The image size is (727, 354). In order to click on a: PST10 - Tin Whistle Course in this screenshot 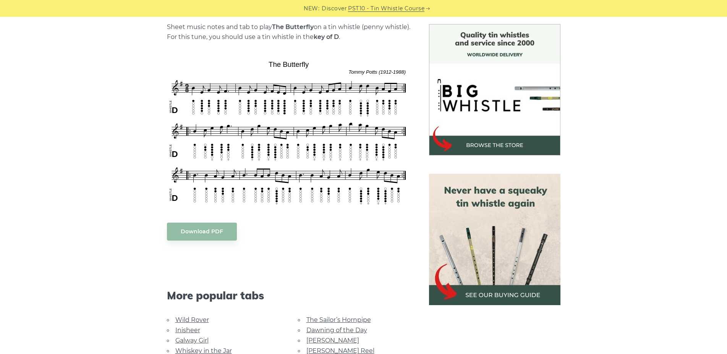, I will do `click(386, 8)`.